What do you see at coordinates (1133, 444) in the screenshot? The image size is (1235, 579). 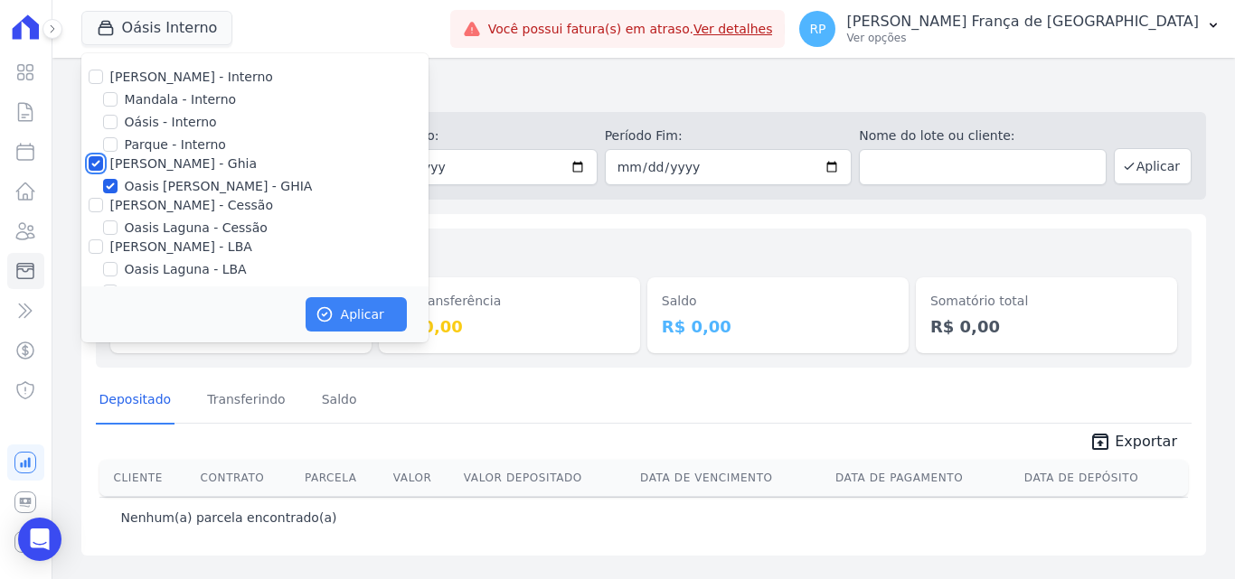 I see `a: unarchive Exportar` at bounding box center [1133, 444].